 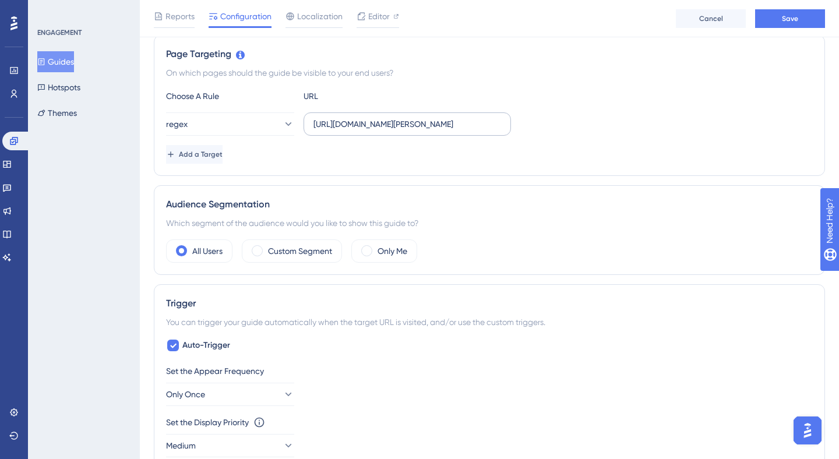 I want to click on button: Save, so click(x=790, y=19).